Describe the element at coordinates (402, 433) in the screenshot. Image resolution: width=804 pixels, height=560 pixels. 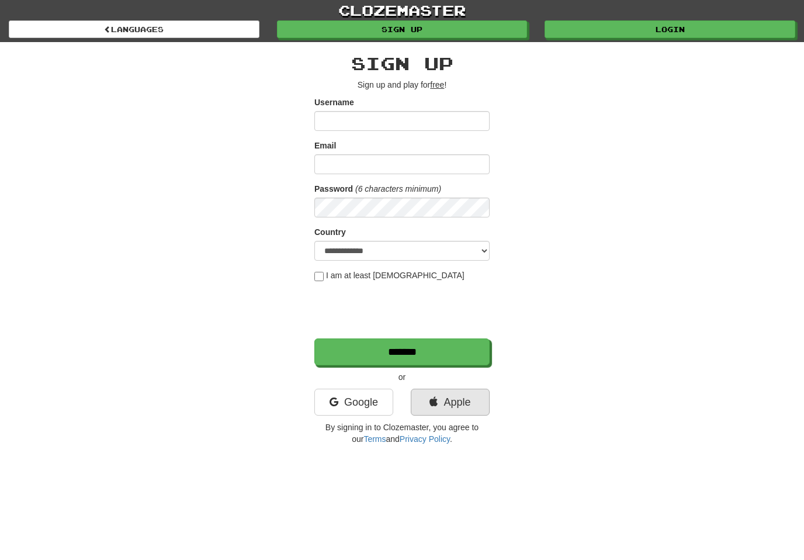
I see `p: By signing in to Clozemaster, you agree to our and .` at that location.